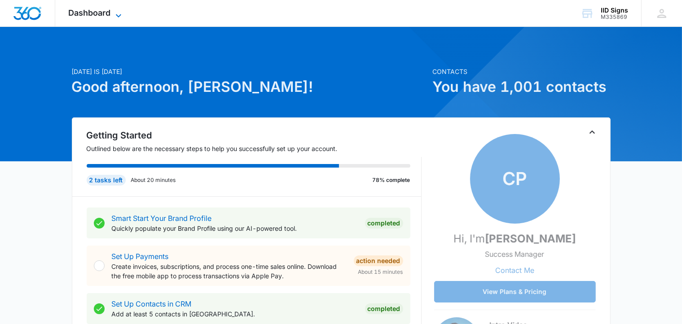 This screenshot has height=324, width=682. What do you see at coordinates (254, 136) in the screenshot?
I see `h2: Getting Started` at bounding box center [254, 136].